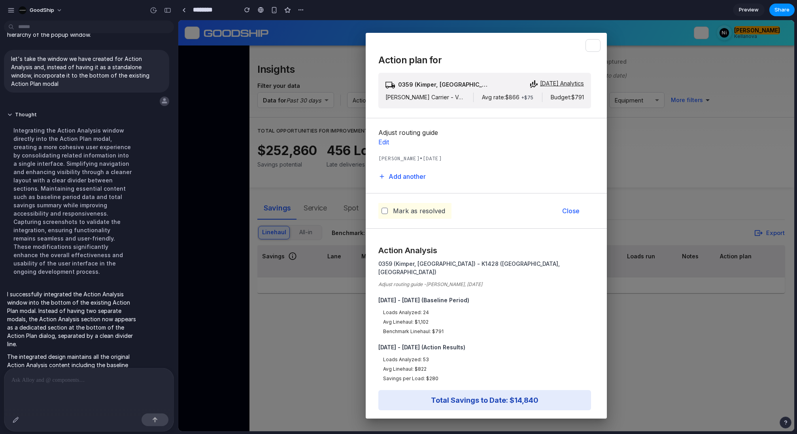 The height and width of the screenshot is (434, 797). What do you see at coordinates (309, 358) in the screenshot?
I see `p: Savings per Load: $280` at bounding box center [309, 358].